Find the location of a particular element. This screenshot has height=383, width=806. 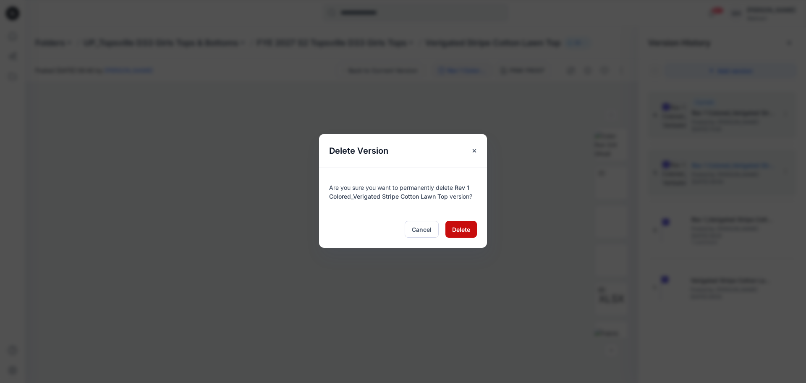

span: Cancel is located at coordinates (422, 229).